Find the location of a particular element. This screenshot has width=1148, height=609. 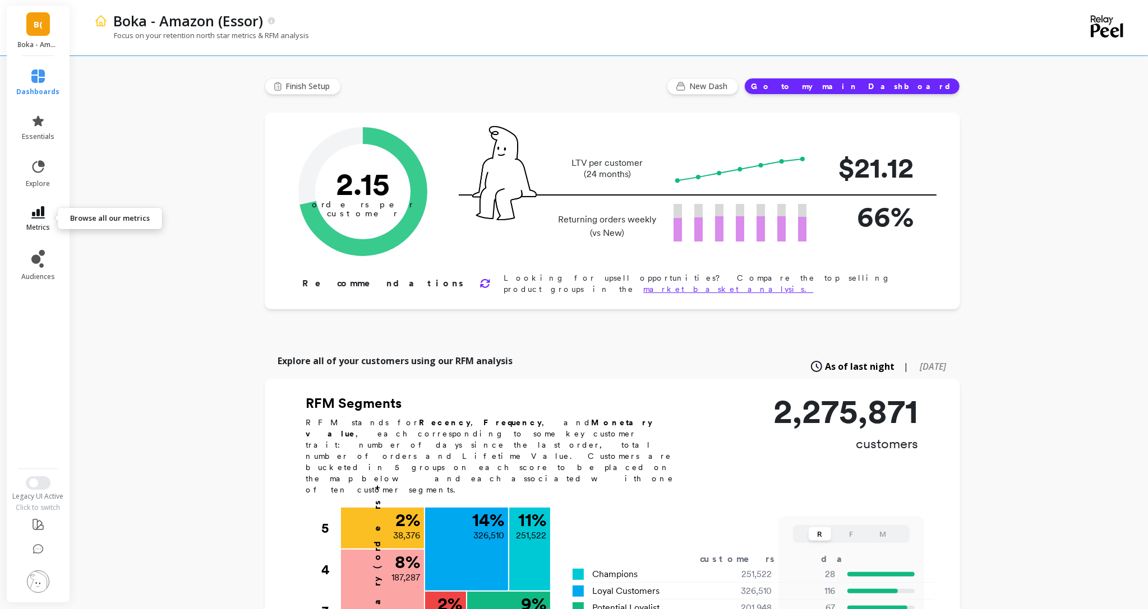

div: Click to switch is located at coordinates (38, 508).